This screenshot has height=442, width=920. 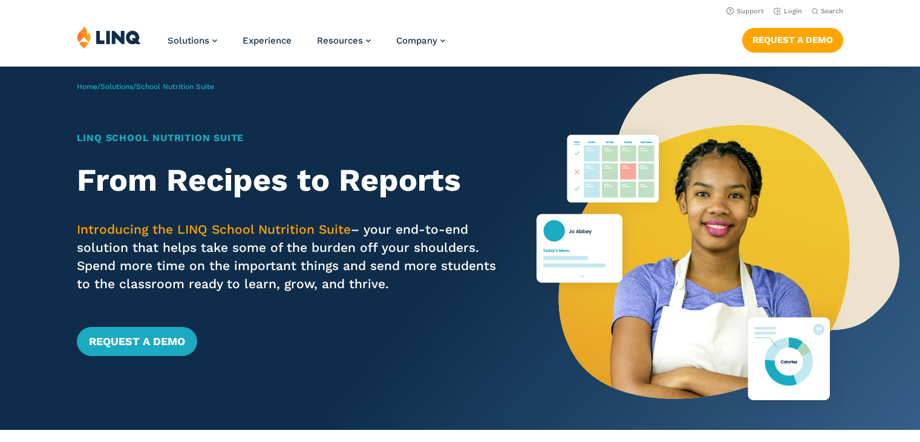 What do you see at coordinates (87, 87) in the screenshot?
I see `a: Home` at bounding box center [87, 87].